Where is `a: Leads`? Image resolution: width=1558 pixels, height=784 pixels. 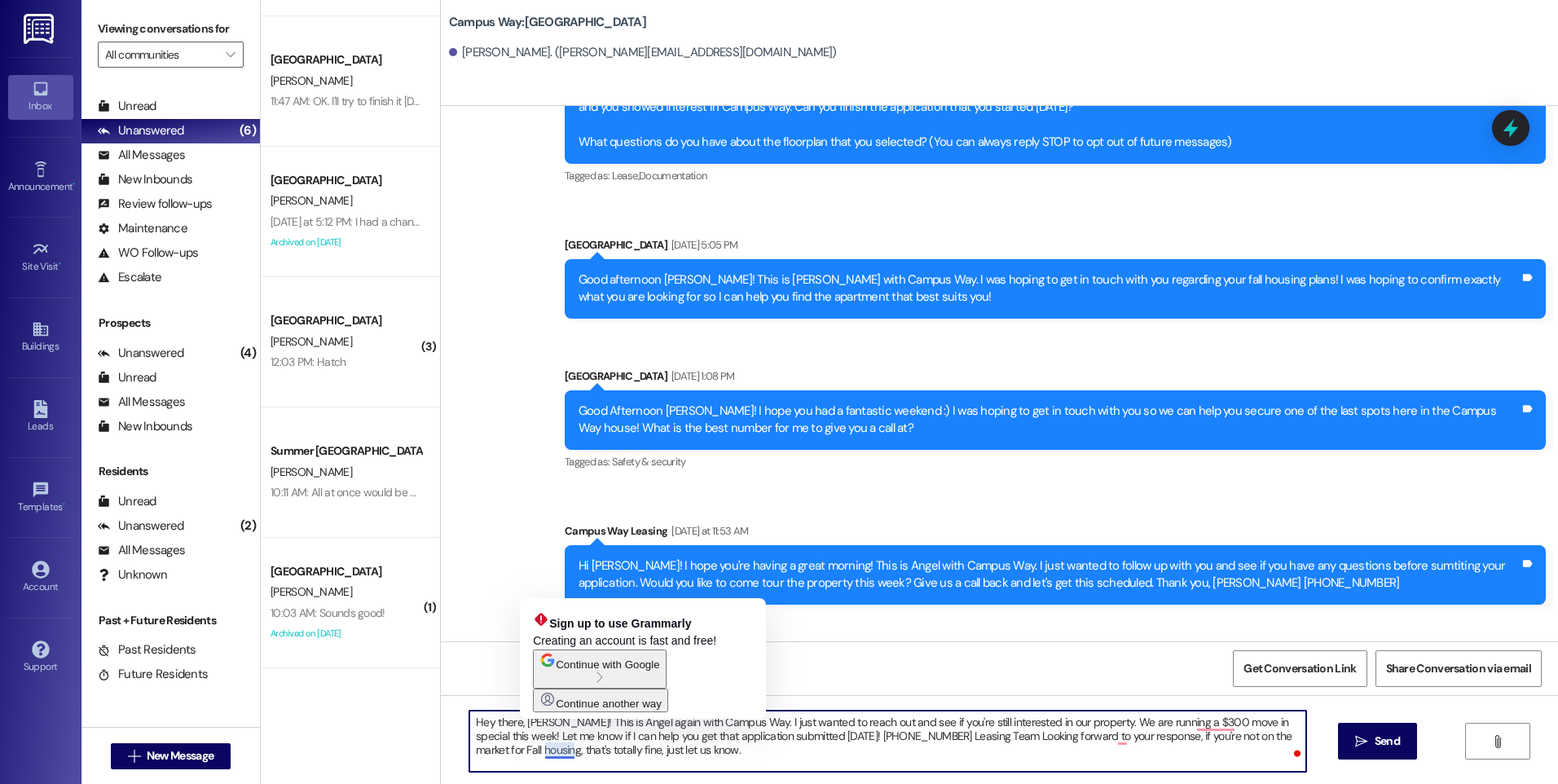 a: Leads is located at coordinates (41, 417).